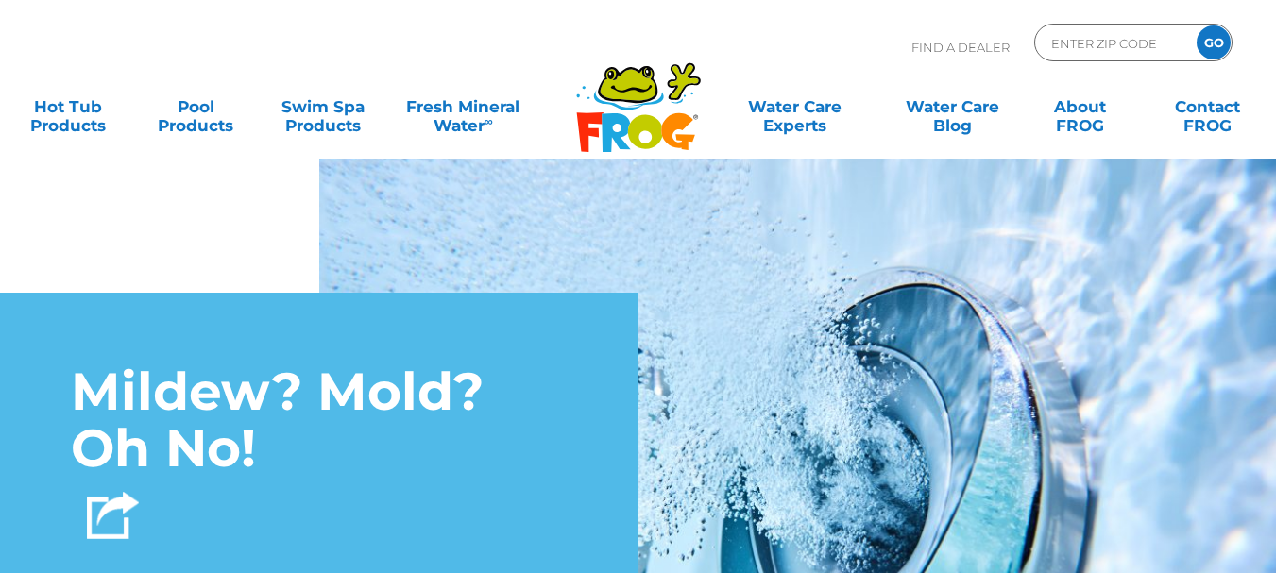 The width and height of the screenshot is (1276, 573). What do you see at coordinates (794, 107) in the screenshot?
I see `a: Water CareExperts` at bounding box center [794, 107].